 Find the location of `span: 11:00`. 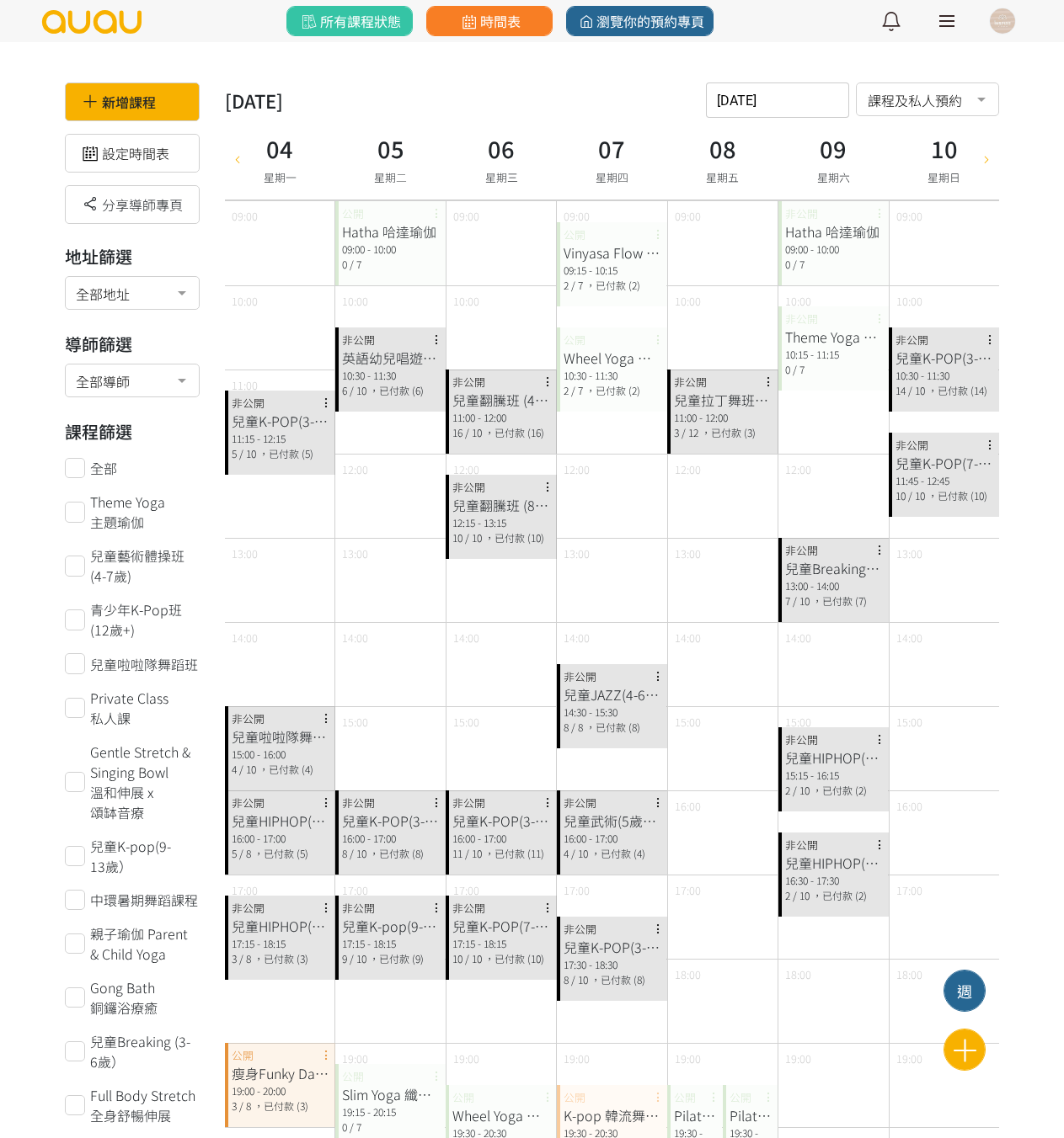

span: 11:00 is located at coordinates (244, 385).